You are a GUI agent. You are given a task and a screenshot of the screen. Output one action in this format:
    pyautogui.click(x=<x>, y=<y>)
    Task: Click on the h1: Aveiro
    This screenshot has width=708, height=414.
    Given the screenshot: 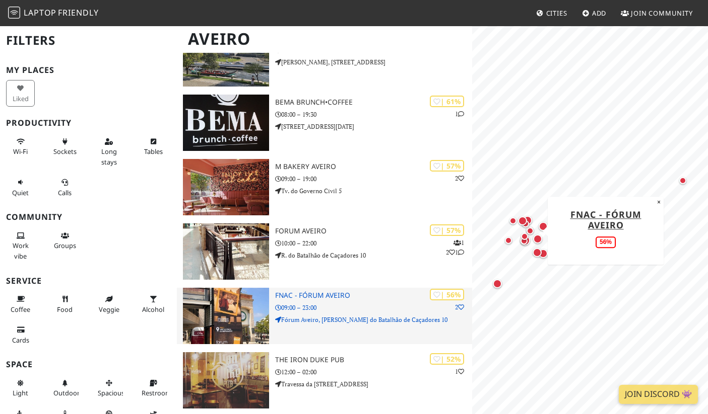 What is the action you would take?
    pyautogui.click(x=324, y=39)
    